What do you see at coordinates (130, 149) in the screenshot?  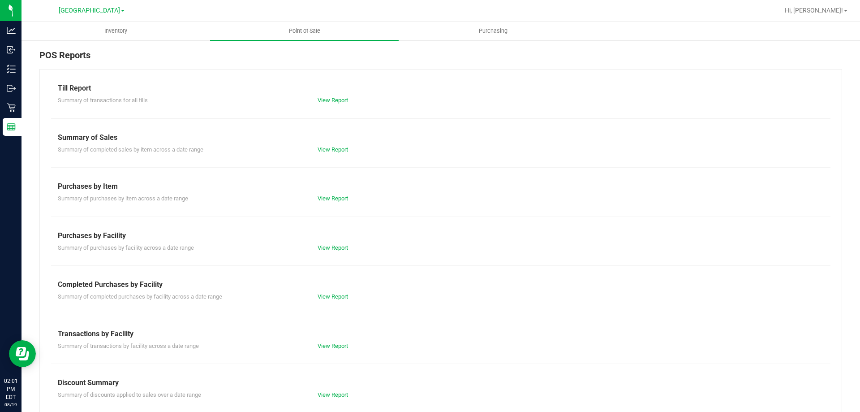 I see `span: Summary of completed sales by item across a date range` at bounding box center [130, 149].